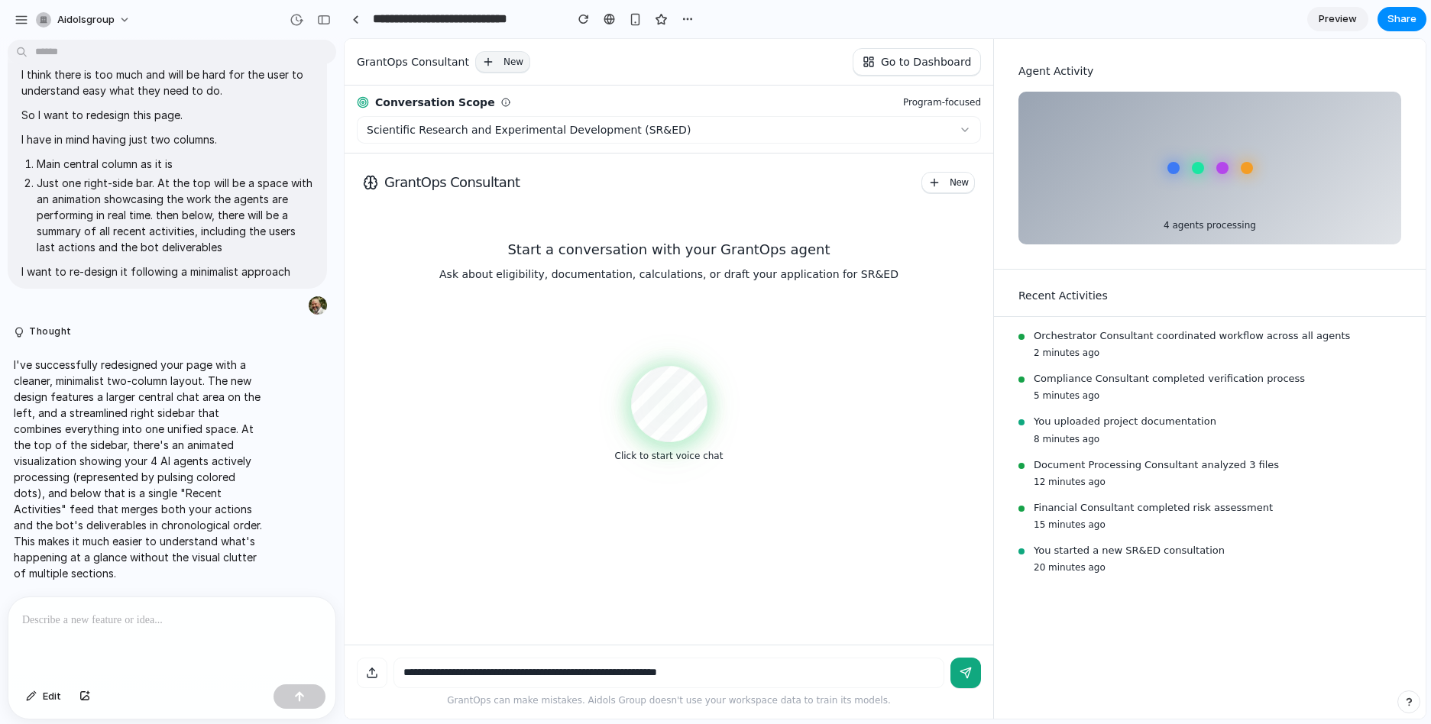  I want to click on li: Just one right-side bar. At the top will be a space with an animation showcasing the work the age..., so click(175, 215).